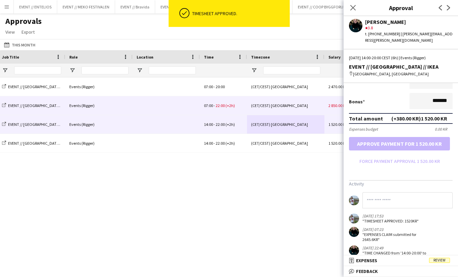 The image size is (458, 277). I want to click on span: Role, so click(73, 57).